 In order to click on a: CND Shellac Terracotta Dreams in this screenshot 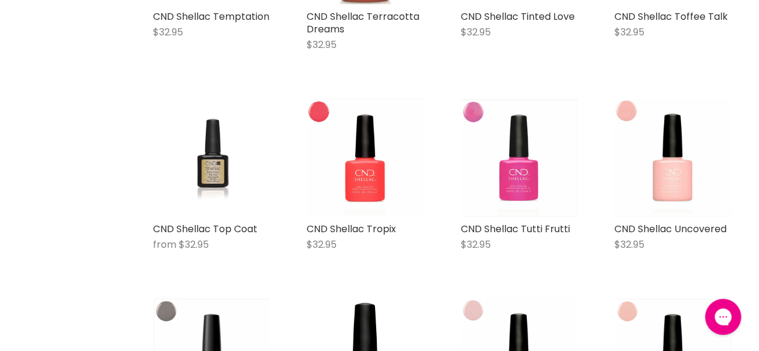, I will do `click(363, 23)`.